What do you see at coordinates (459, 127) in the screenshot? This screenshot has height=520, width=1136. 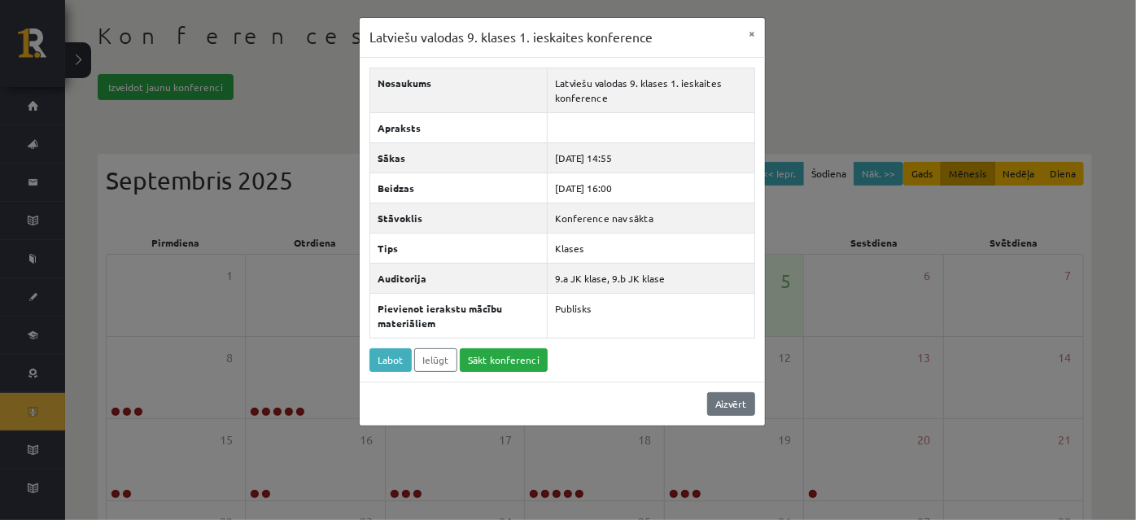 I see `th: Apraksts` at bounding box center [459, 127].